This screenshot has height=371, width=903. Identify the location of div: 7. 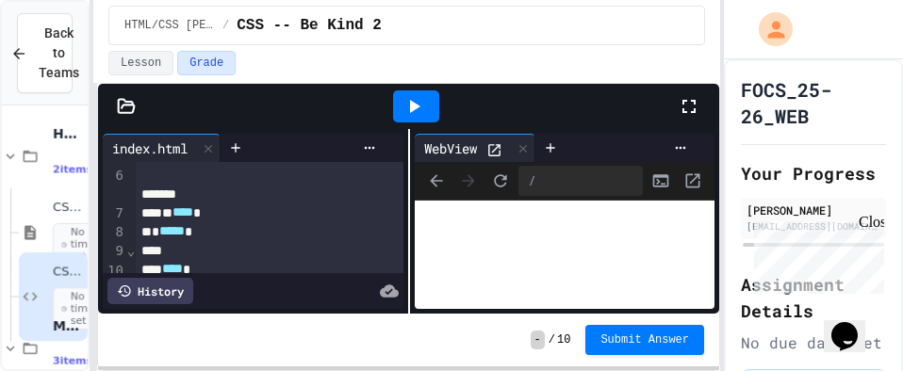
(114, 214).